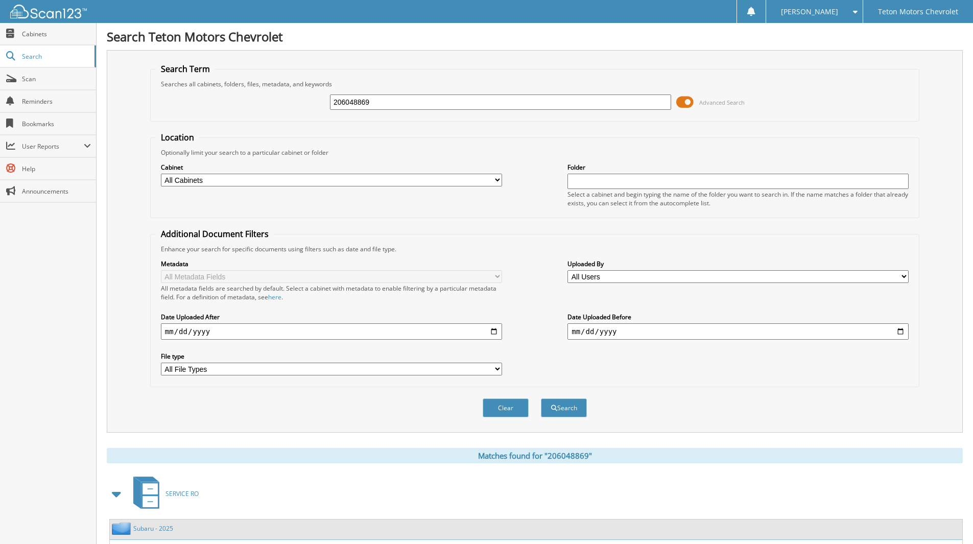  Describe the element at coordinates (56, 168) in the screenshot. I see `span: Help` at that location.